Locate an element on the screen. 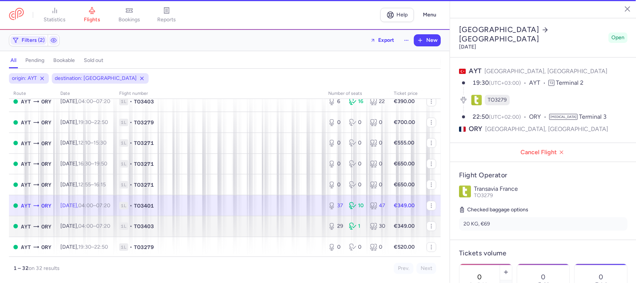  th: Flight number is located at coordinates (219, 94).